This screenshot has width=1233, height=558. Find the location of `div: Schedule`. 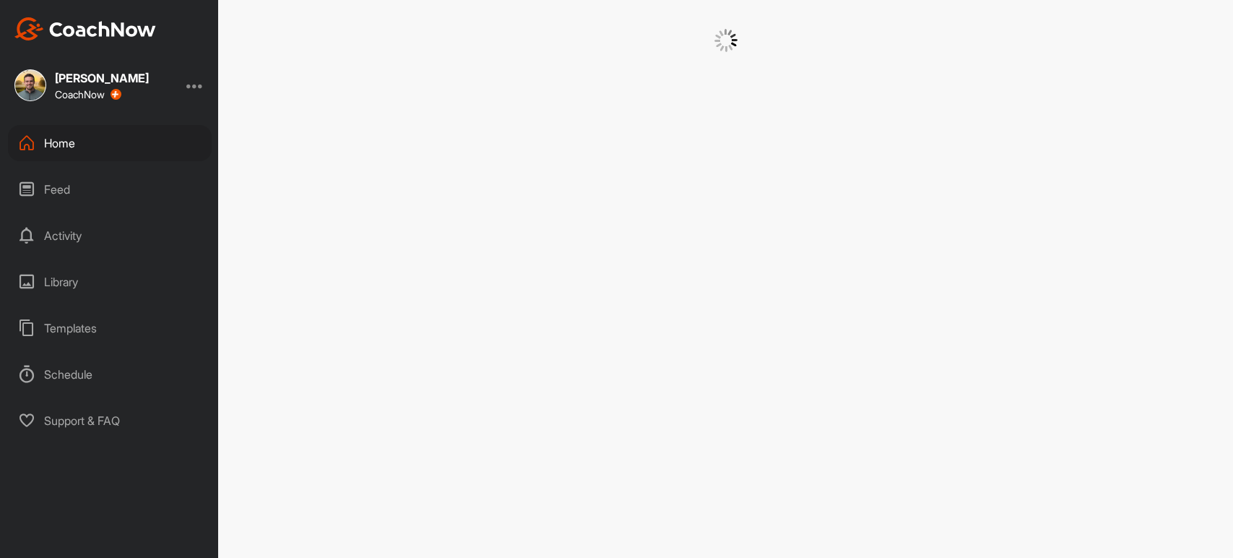

div: Schedule is located at coordinates (110, 374).